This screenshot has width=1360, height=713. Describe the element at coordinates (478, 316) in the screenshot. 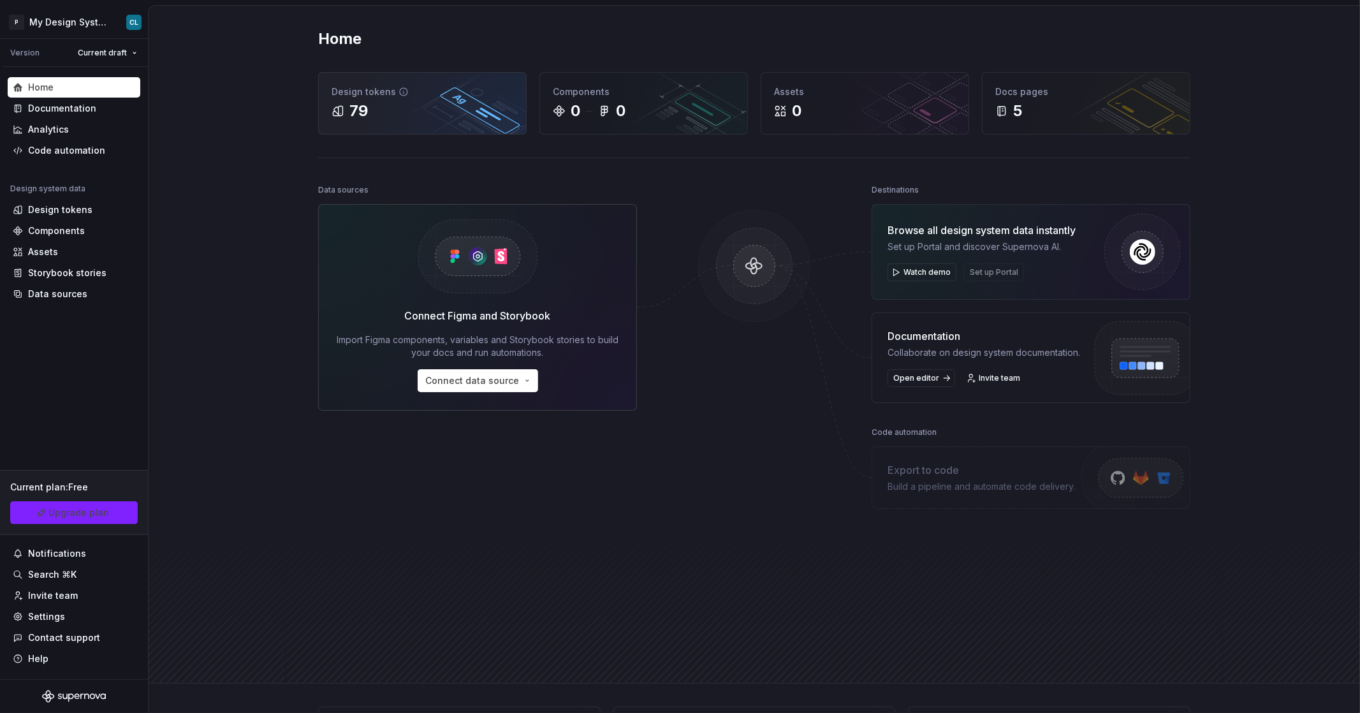

I see `div: Connect Figma and Storybook` at that location.